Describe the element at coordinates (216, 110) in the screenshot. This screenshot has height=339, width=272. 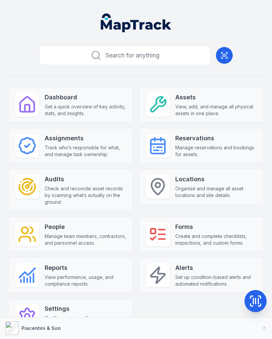
I see `span: View, add, and manage all physical assets in one place.` at that location.